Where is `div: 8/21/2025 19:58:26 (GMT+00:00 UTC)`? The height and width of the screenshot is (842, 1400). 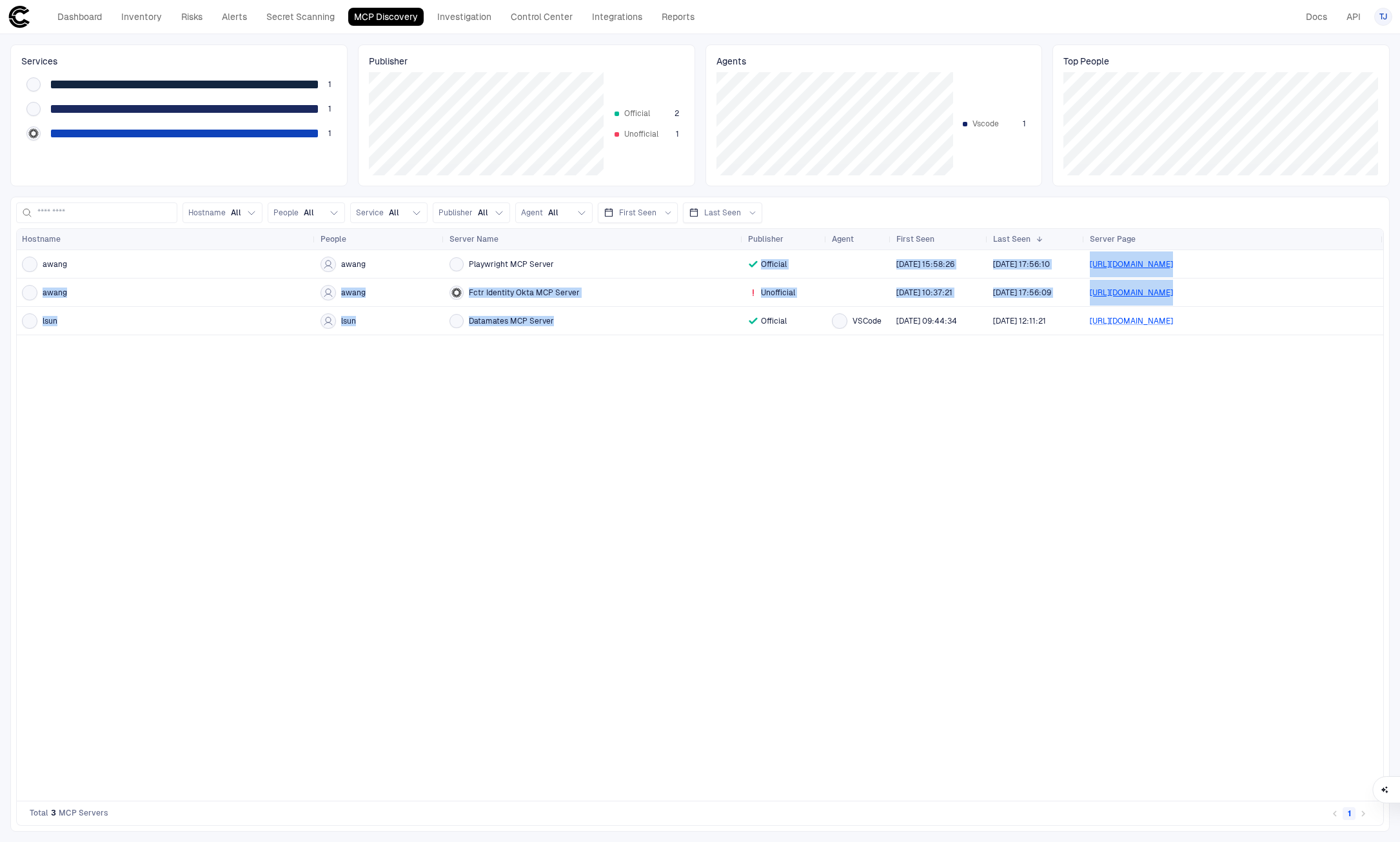
div: 8/21/2025 19:58:26 (GMT+00:00 UTC) is located at coordinates (925, 264).